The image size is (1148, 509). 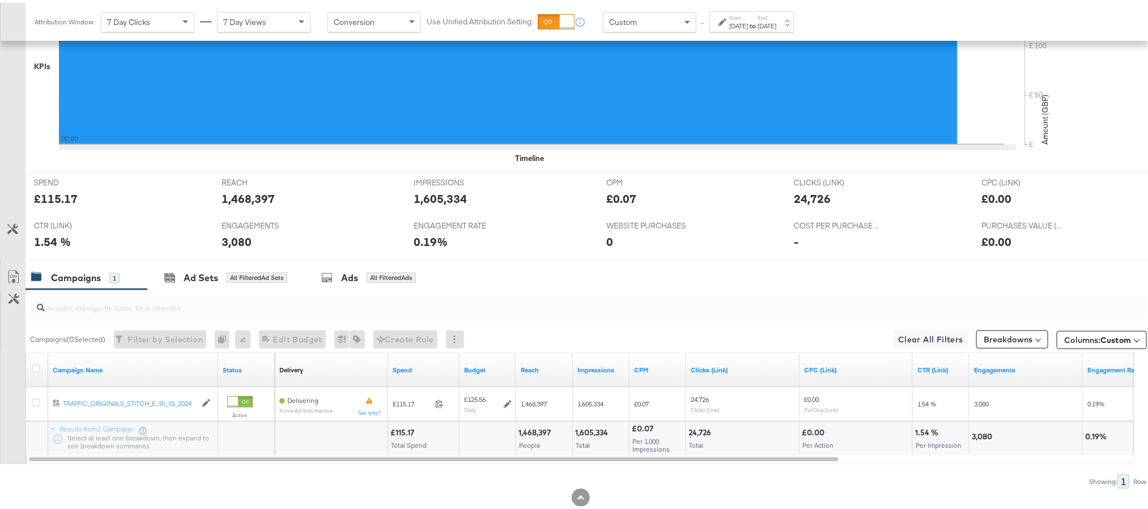 I want to click on span: 1,605,334, so click(x=591, y=401).